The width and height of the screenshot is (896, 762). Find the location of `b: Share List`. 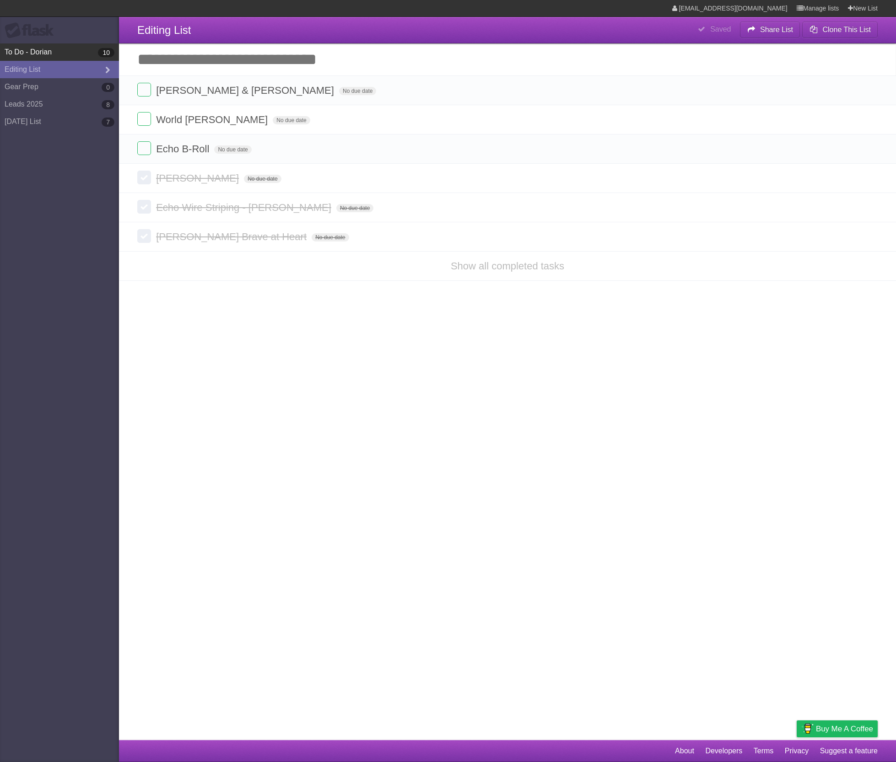

b: Share List is located at coordinates (777, 29).